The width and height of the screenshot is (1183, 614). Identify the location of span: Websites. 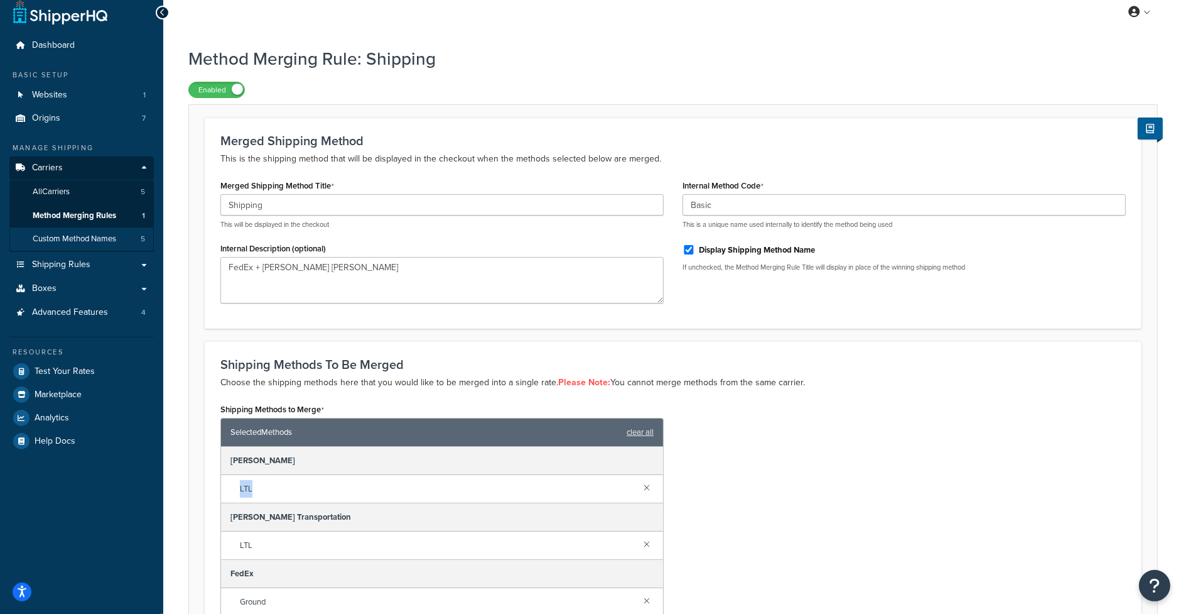
(50, 95).